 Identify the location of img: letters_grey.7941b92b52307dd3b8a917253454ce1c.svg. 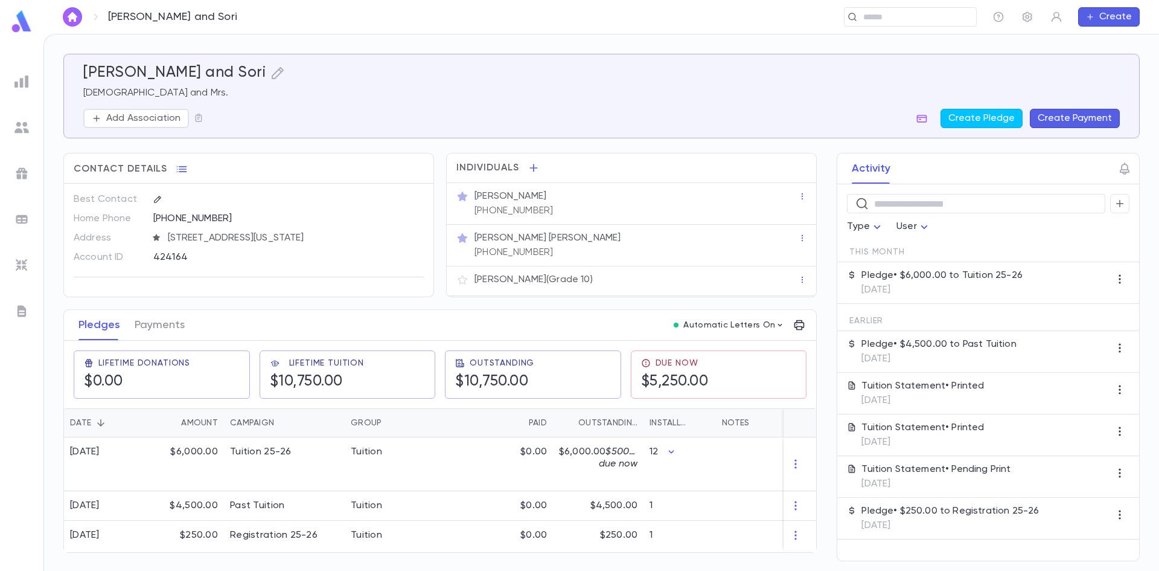
(22, 311).